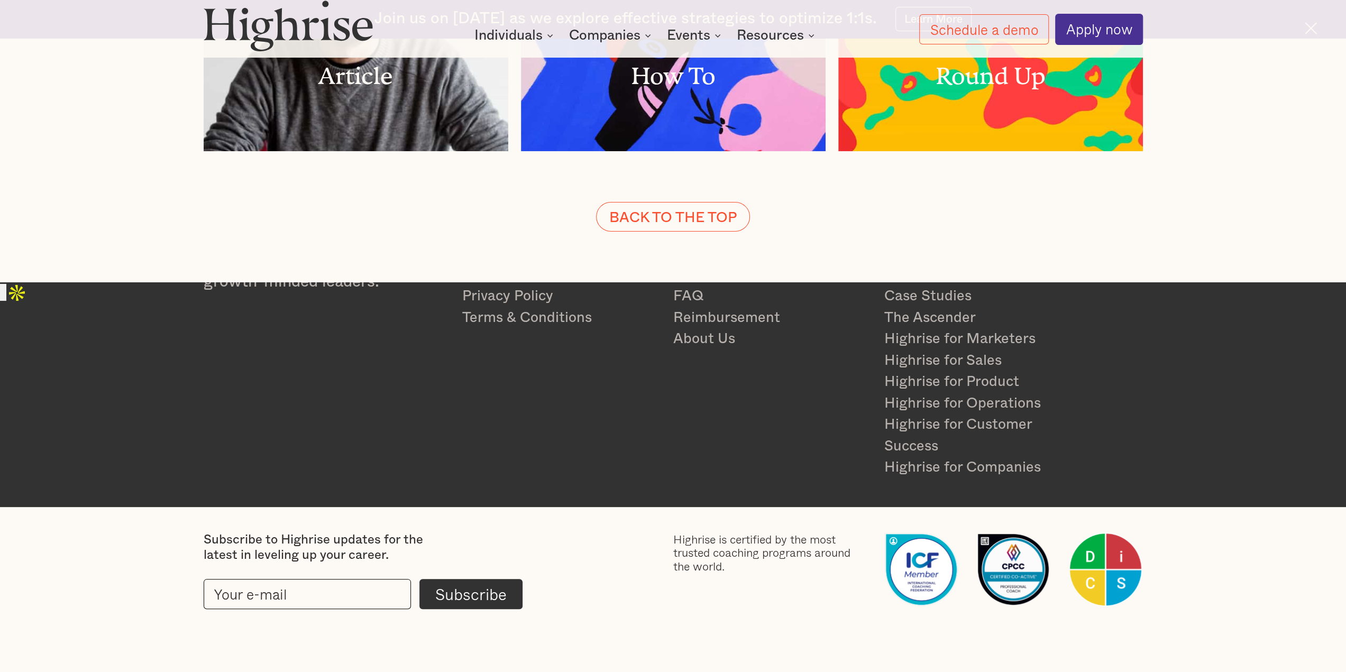 This screenshot has width=1346, height=672. Describe the element at coordinates (768, 339) in the screenshot. I see `a: About Us` at that location.